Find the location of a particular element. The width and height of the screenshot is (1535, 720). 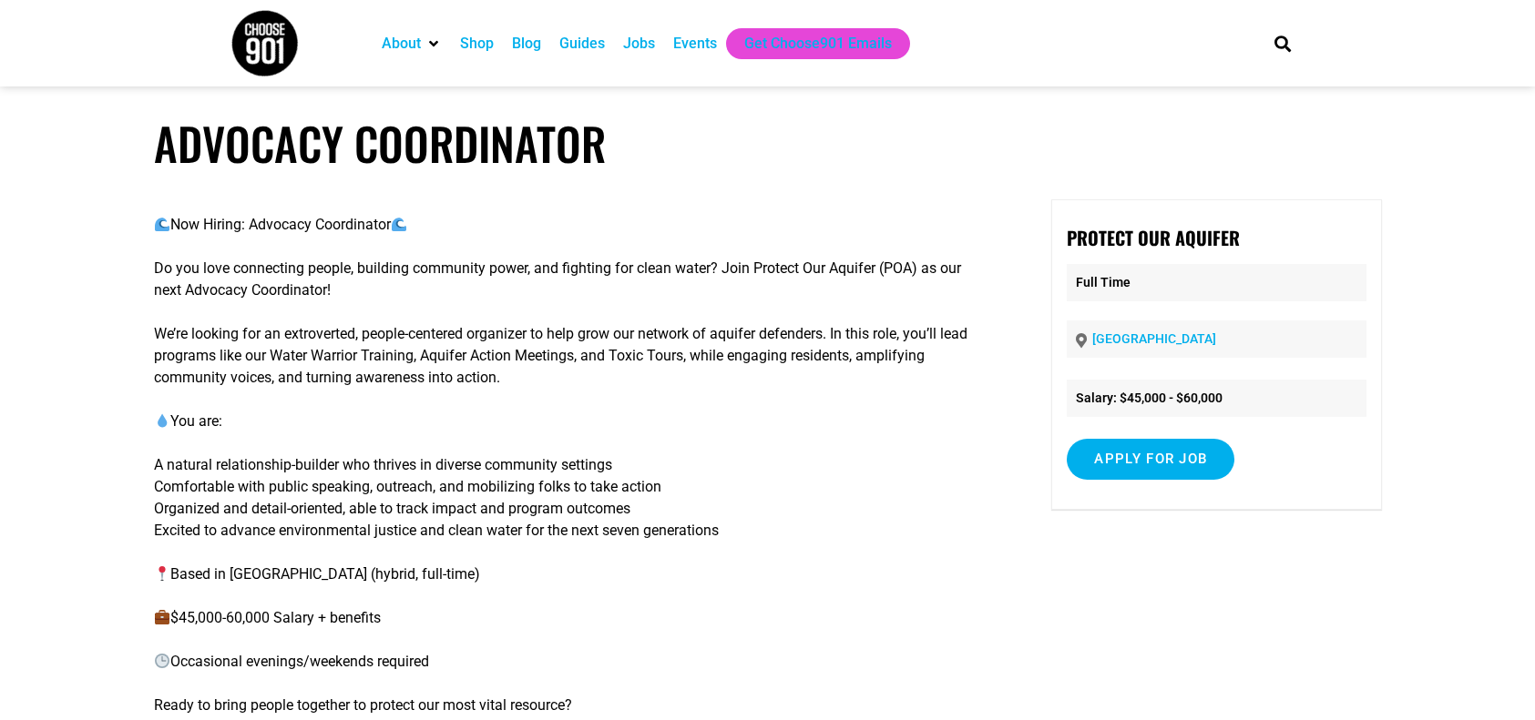

a: Get Choose901 Emails is located at coordinates (818, 44).